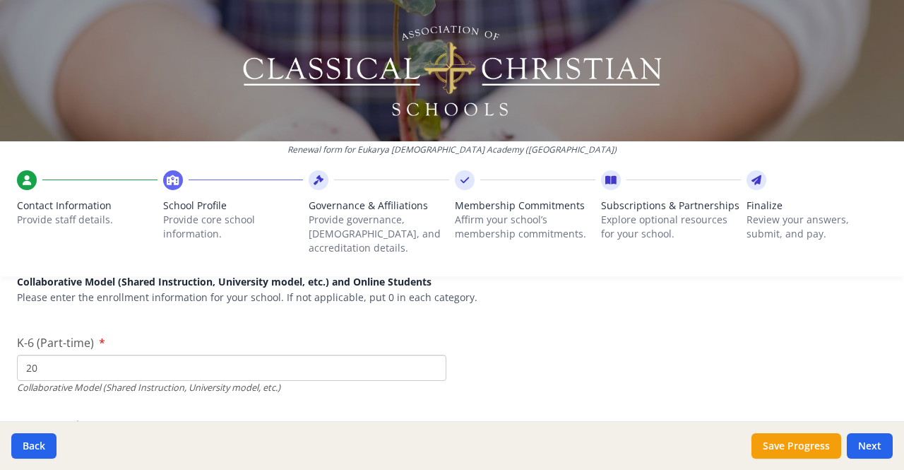 The height and width of the screenshot is (470, 904). Describe the element at coordinates (452, 297) in the screenshot. I see `p: Please enter the enrollment information for your school. If not applicable, put 0 in each category.` at that location.